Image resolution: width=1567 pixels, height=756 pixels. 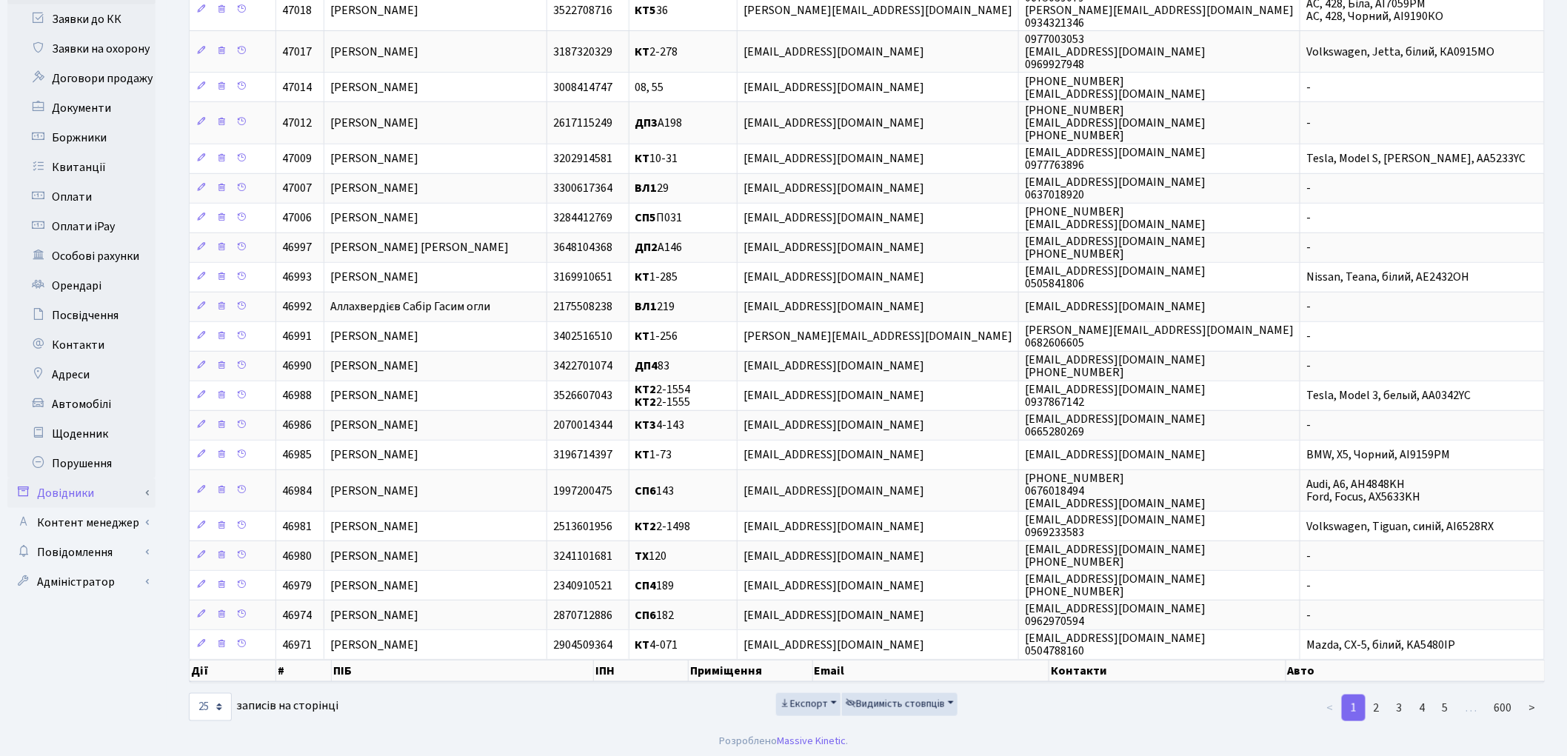 I want to click on b: ТХ, so click(x=642, y=556).